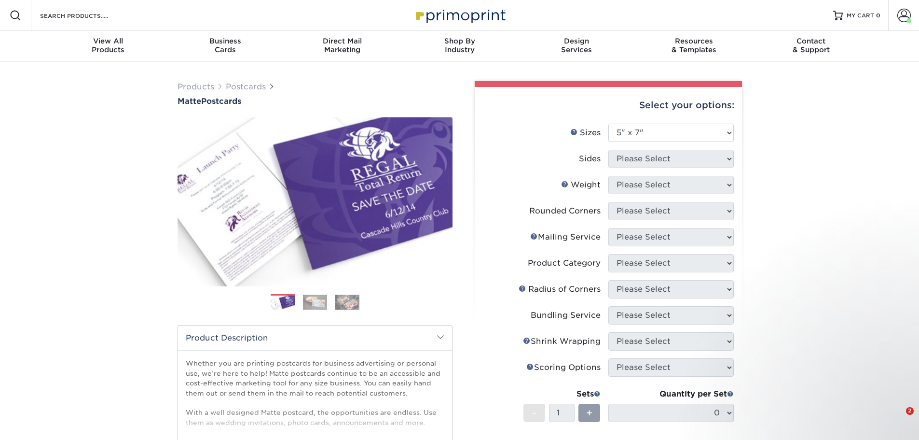  What do you see at coordinates (577, 41) in the screenshot?
I see `span: Design` at bounding box center [577, 41].